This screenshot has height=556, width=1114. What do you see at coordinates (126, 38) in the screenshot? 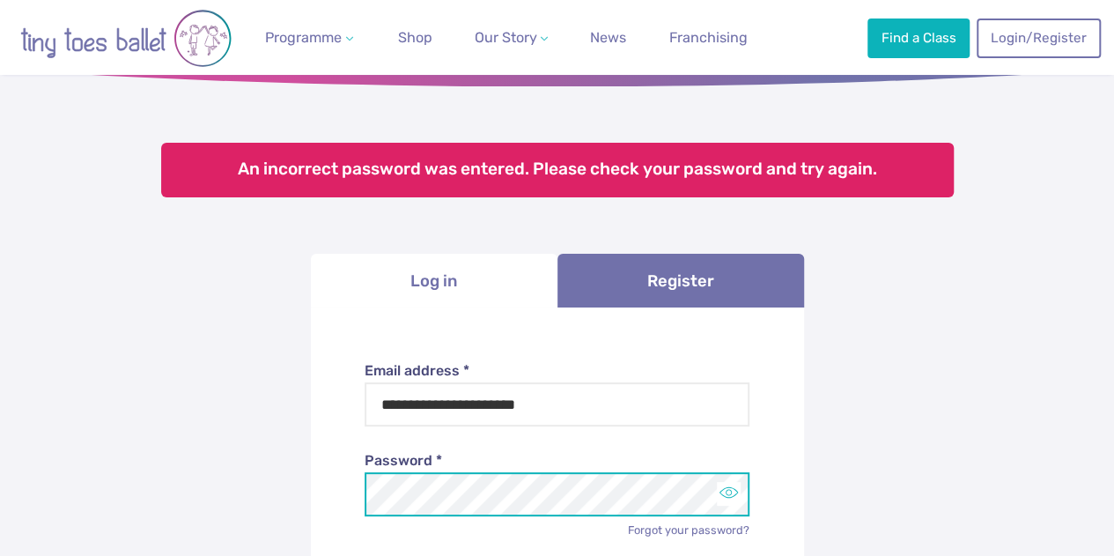
I see `img: tiny toes ballet` at bounding box center [126, 38].